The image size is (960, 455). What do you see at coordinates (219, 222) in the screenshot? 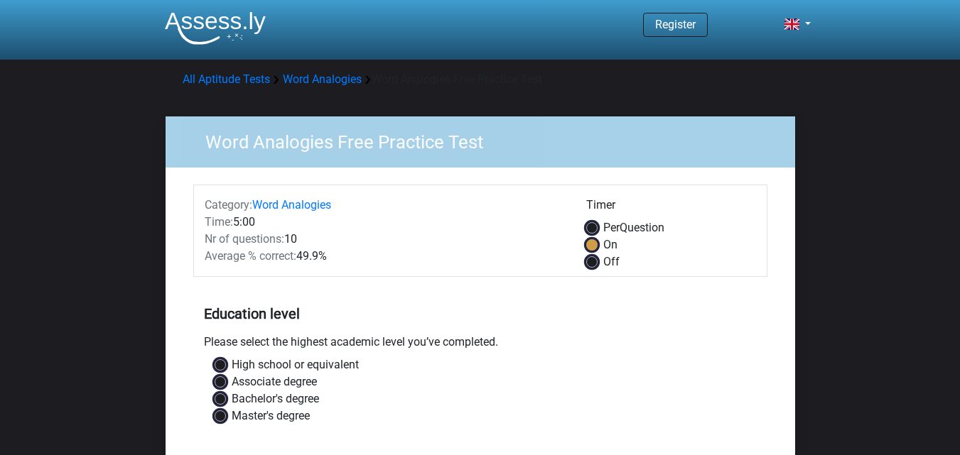
I see `span: Time:` at bounding box center [219, 222].